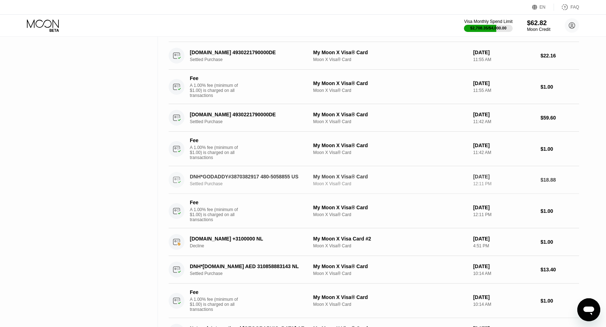  What do you see at coordinates (559, 56) in the screenshot?
I see `div: $22.16` at bounding box center [559, 56].